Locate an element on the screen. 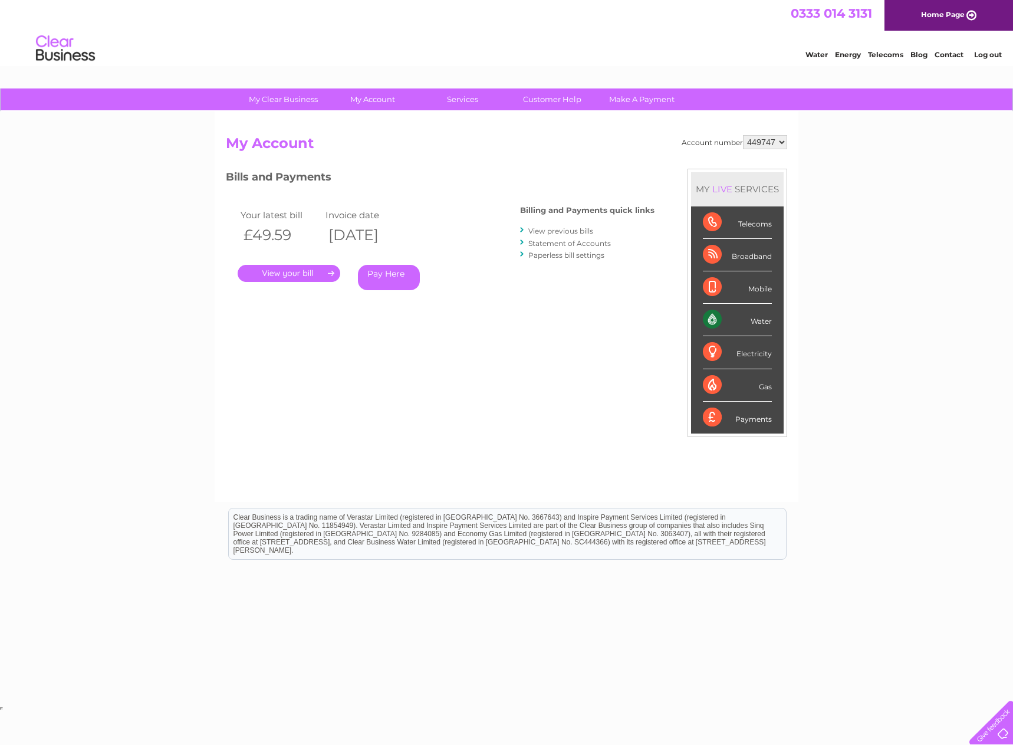  a: Telecoms is located at coordinates (886, 54).